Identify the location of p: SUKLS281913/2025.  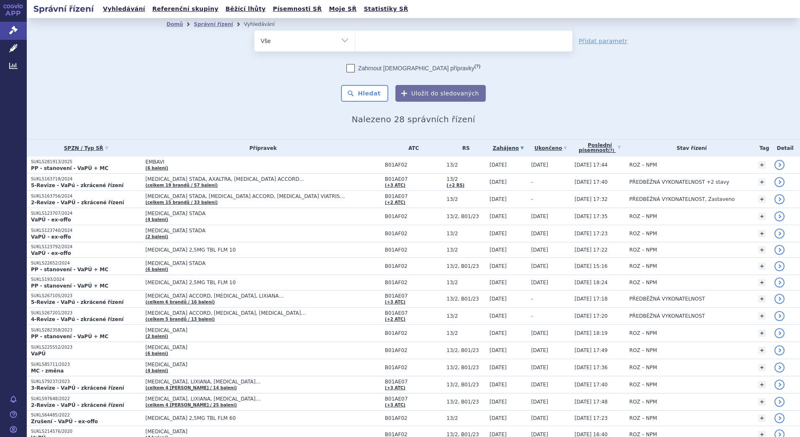
(86, 162).